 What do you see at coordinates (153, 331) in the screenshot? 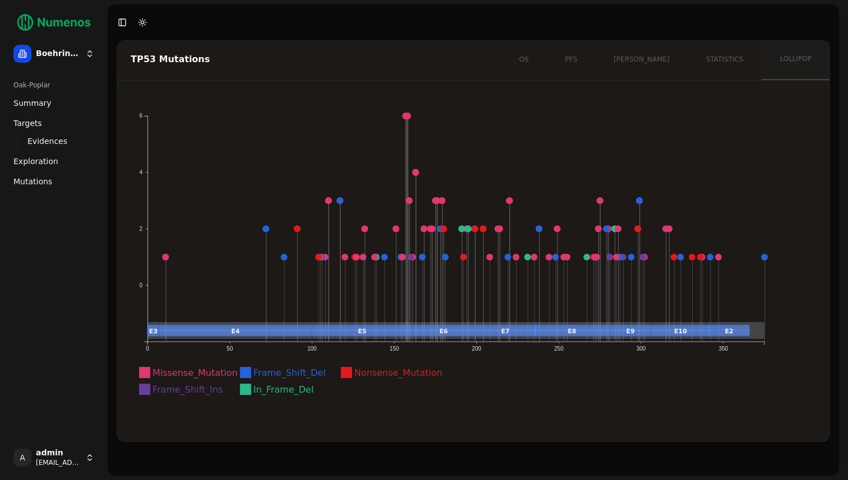
I see `text: E3` at bounding box center [153, 331].